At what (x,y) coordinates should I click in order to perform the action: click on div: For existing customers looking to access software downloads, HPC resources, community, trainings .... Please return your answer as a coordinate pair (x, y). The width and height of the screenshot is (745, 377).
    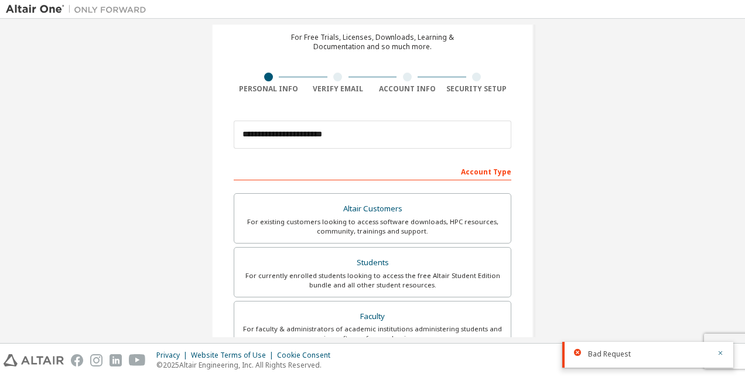
    Looking at the image, I should click on (373, 227).